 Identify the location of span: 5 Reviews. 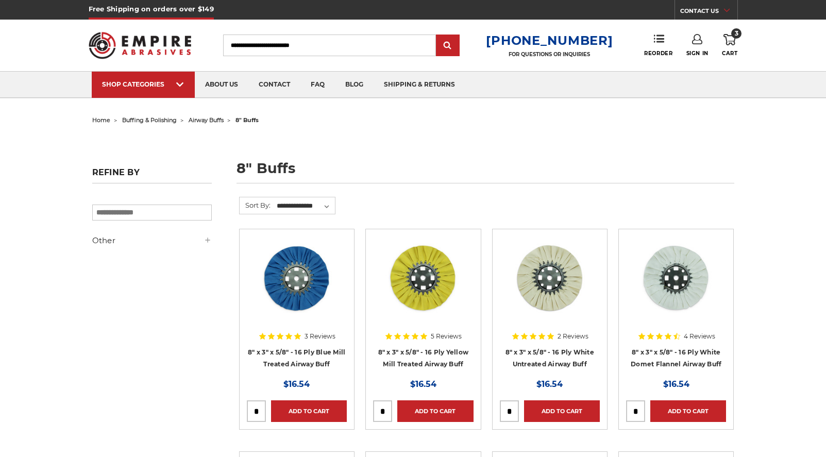
(446, 336).